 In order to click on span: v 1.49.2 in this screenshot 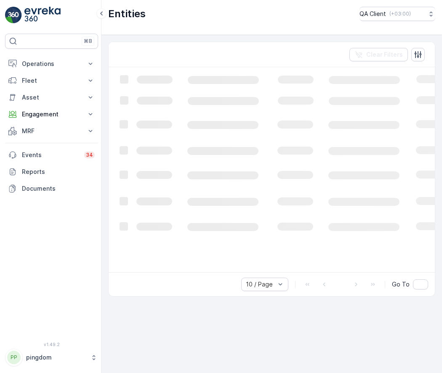, I will do `click(51, 345)`.